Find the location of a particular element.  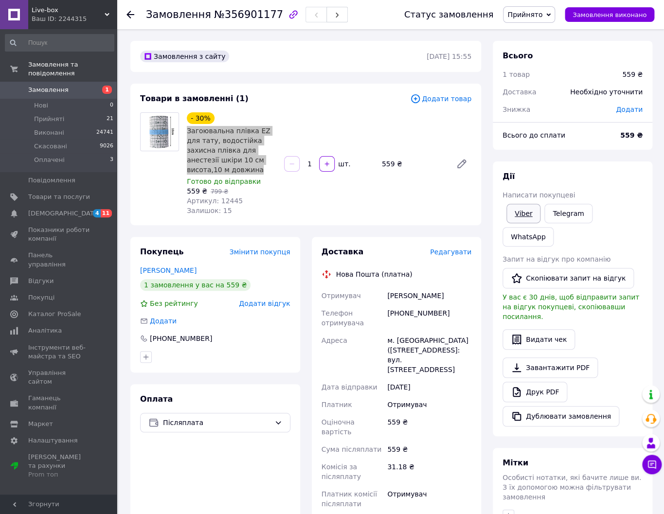

span: Редагувати is located at coordinates (450, 252).